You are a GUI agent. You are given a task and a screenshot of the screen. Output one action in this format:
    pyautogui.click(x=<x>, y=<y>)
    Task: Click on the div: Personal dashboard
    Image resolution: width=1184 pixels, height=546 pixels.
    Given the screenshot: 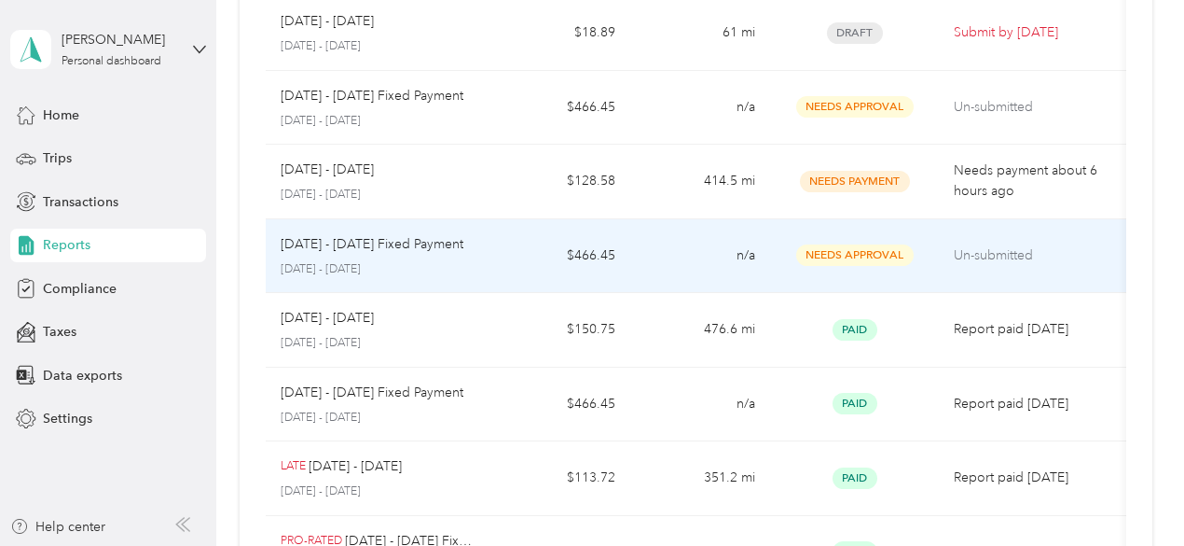 What is the action you would take?
    pyautogui.click(x=111, y=62)
    